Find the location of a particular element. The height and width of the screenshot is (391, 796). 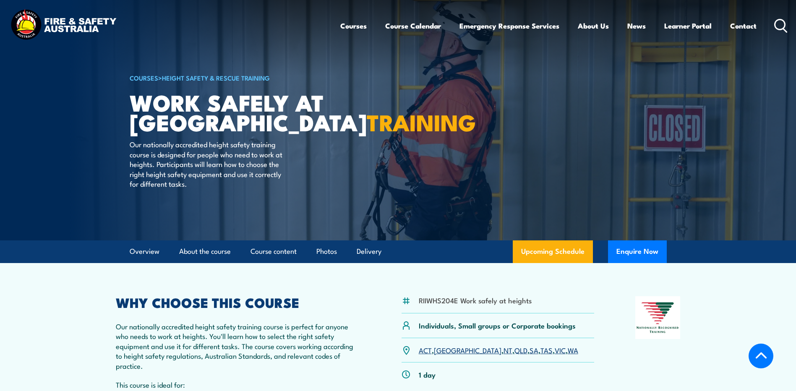

p: 1 day is located at coordinates (427, 374).